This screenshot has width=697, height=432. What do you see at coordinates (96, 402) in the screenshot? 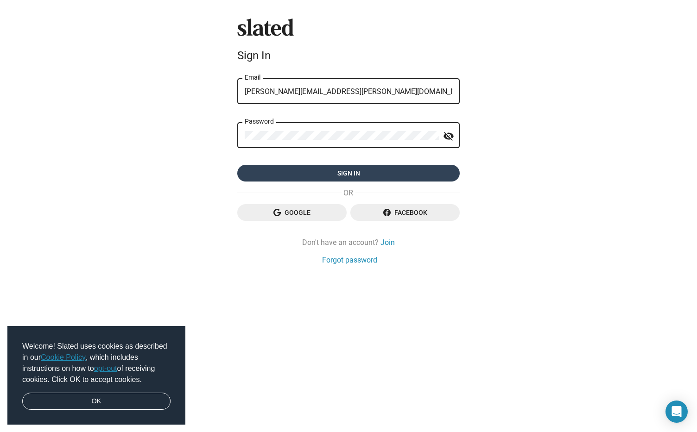
I see `a: dismiss cookie message` at bounding box center [96, 402].